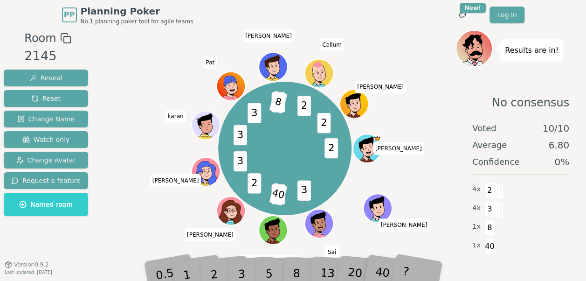 The width and height of the screenshot is (586, 281). Describe the element at coordinates (46, 204) in the screenshot. I see `span: Named room` at that location.